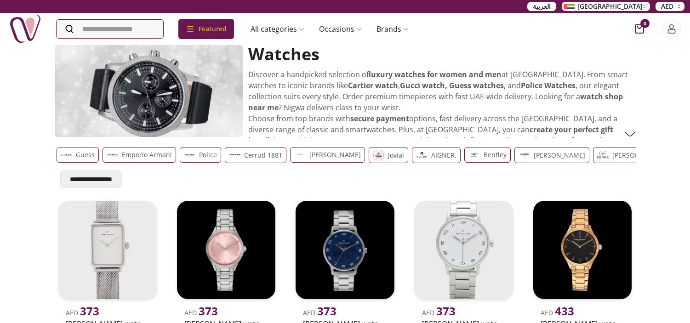  Describe the element at coordinates (464, 250) in the screenshot. I see `img: uae-gifts-DANIEL HECHTER WATCH DHG00504` at that location.